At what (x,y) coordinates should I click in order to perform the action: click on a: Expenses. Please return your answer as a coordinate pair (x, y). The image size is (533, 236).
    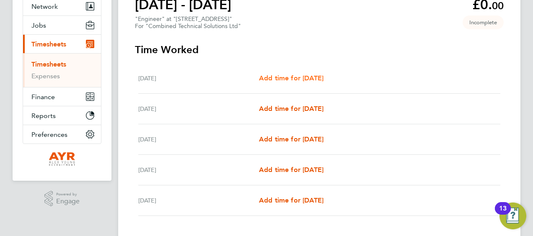
    Looking at the image, I should click on (46, 76).